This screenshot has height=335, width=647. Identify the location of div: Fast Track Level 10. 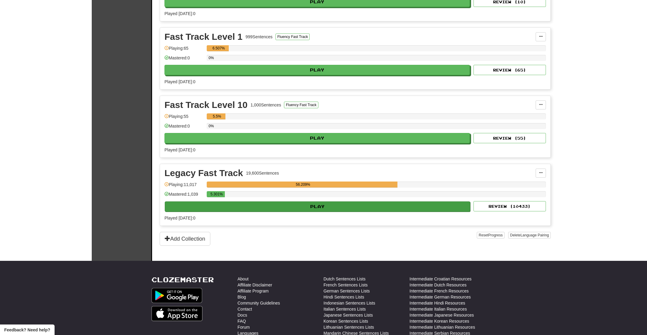
(206, 105).